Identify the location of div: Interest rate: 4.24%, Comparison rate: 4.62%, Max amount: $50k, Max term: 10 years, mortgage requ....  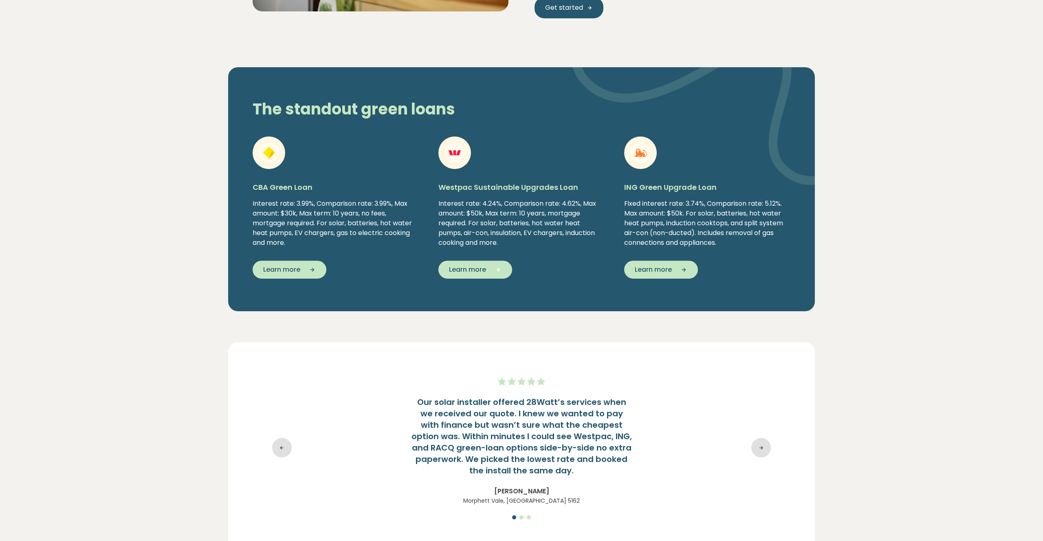
(522, 223).